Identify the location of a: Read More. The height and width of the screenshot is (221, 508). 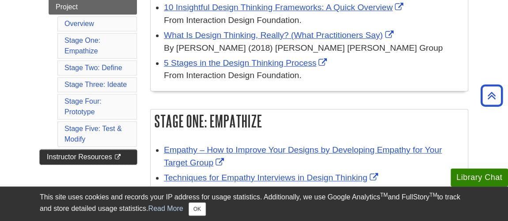
(165, 209).